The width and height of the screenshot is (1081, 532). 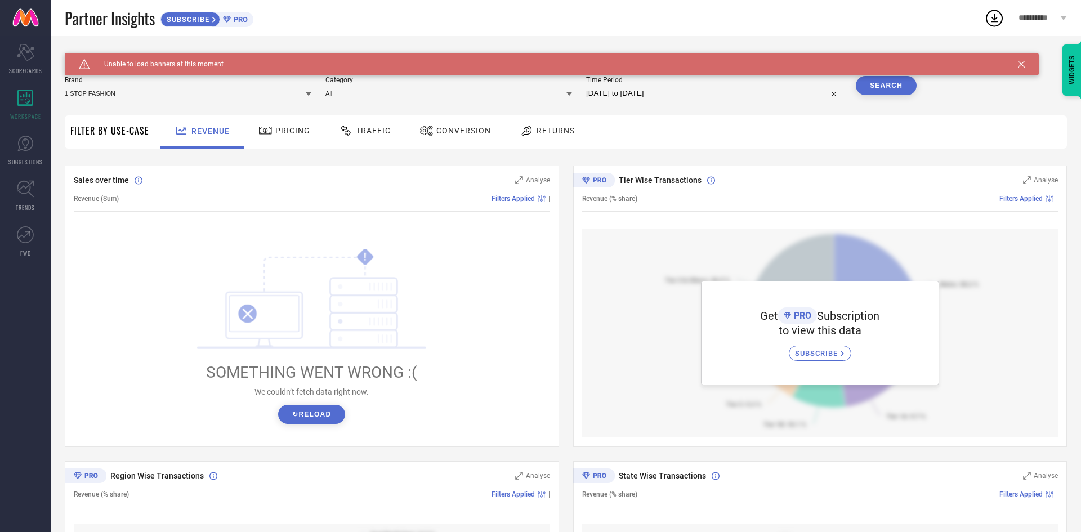 I want to click on span: SCORECARDS, so click(x=25, y=70).